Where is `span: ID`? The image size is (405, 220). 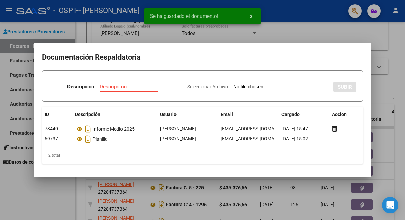
span: ID is located at coordinates (47, 114).